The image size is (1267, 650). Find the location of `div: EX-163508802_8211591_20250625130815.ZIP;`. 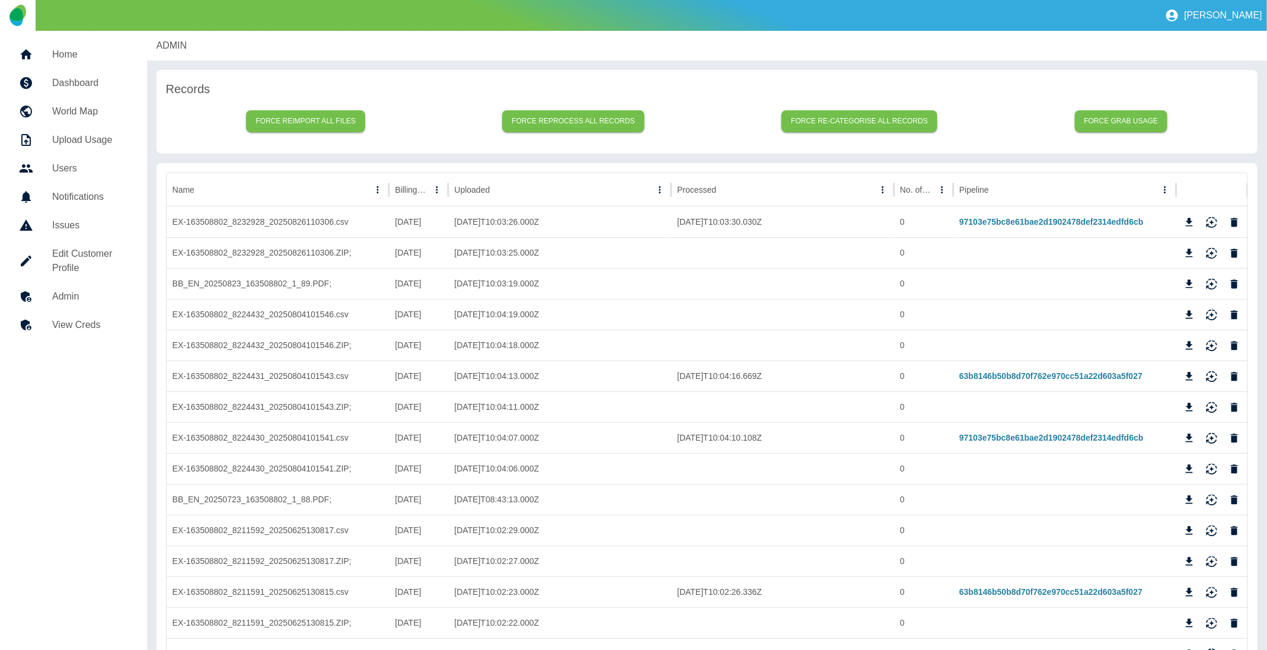

div: EX-163508802_8211591_20250625130815.ZIP; is located at coordinates (278, 622).